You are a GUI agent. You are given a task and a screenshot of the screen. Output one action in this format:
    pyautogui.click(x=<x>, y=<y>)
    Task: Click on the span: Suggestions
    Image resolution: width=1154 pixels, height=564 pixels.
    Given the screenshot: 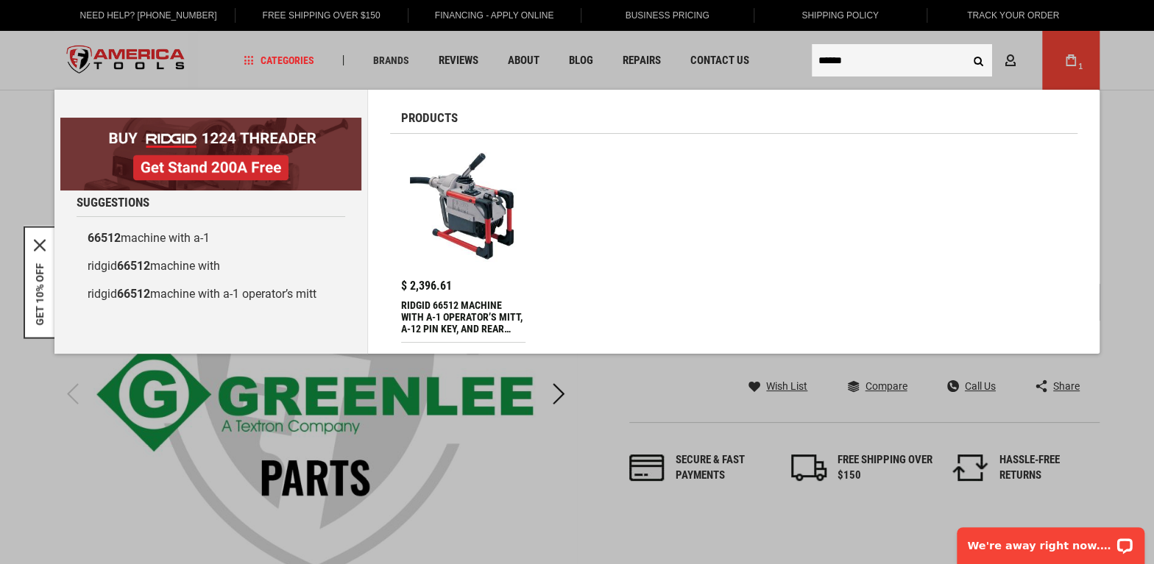 What is the action you would take?
    pyautogui.click(x=113, y=202)
    